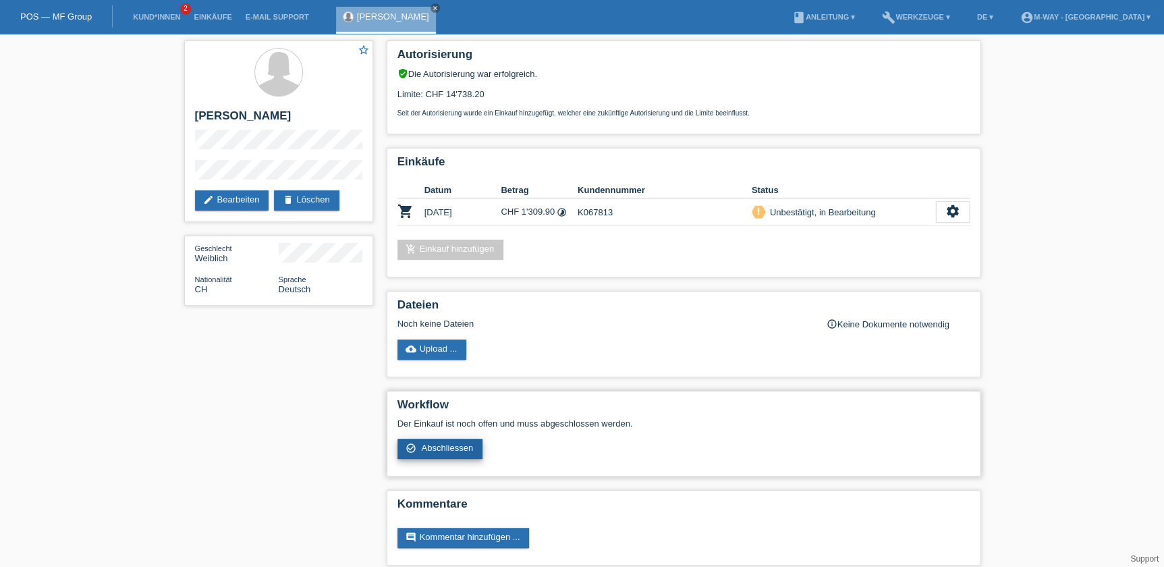 The width and height of the screenshot is (1164, 567). Describe the element at coordinates (403, 74) in the screenshot. I see `i: verified_user` at that location.